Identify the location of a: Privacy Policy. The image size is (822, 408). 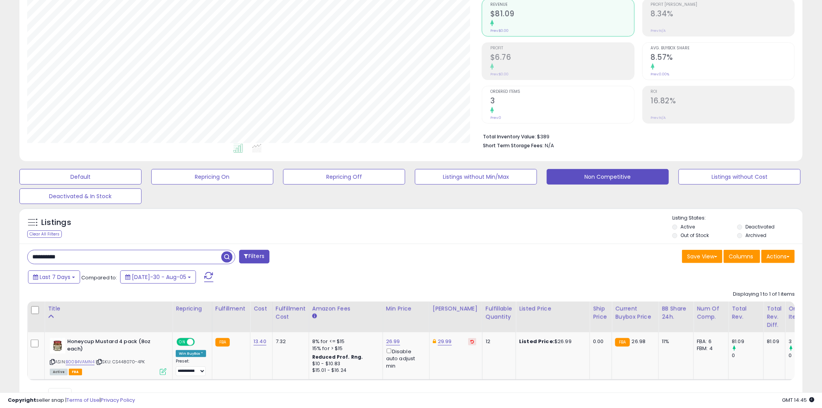
(118, 400).